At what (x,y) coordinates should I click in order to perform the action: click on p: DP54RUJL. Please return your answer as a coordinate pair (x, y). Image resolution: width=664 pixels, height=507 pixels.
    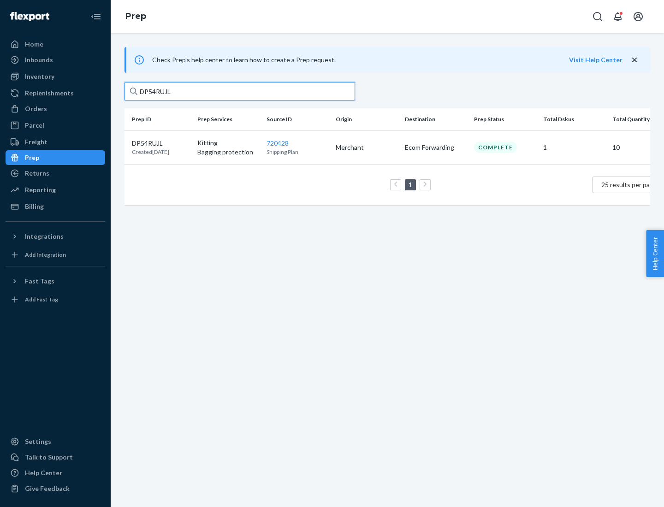
    Looking at the image, I should click on (150, 143).